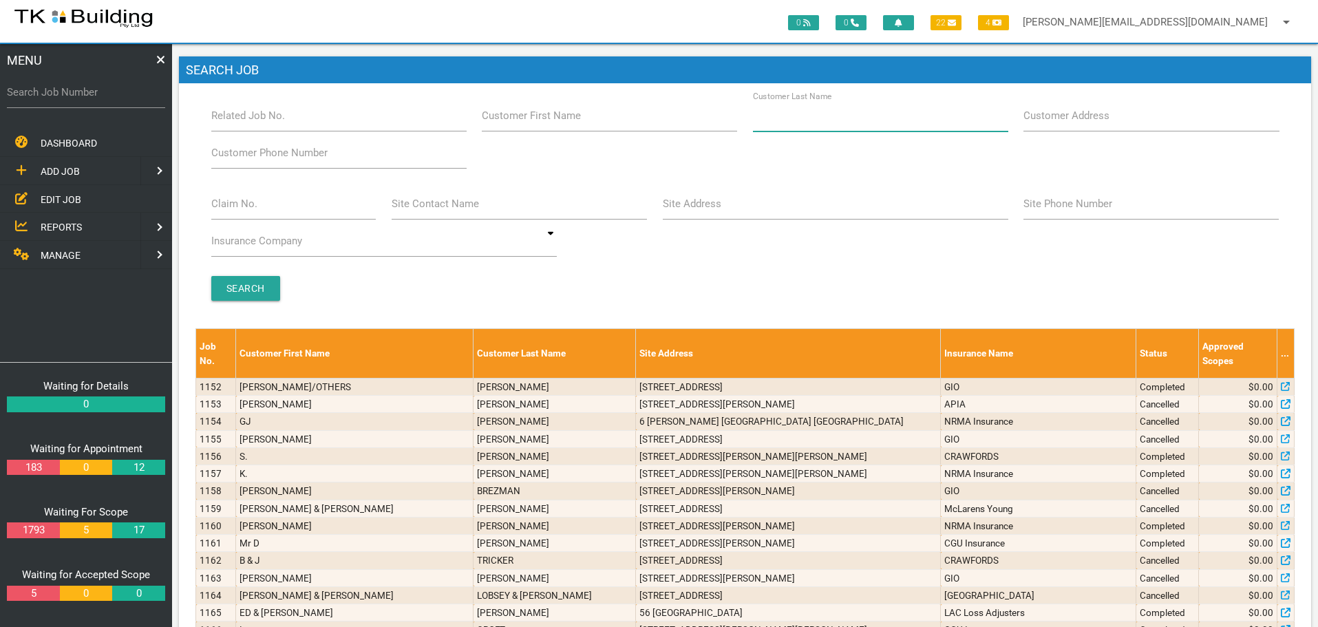  What do you see at coordinates (216, 594) in the screenshot?
I see `td: 1164` at bounding box center [216, 594].